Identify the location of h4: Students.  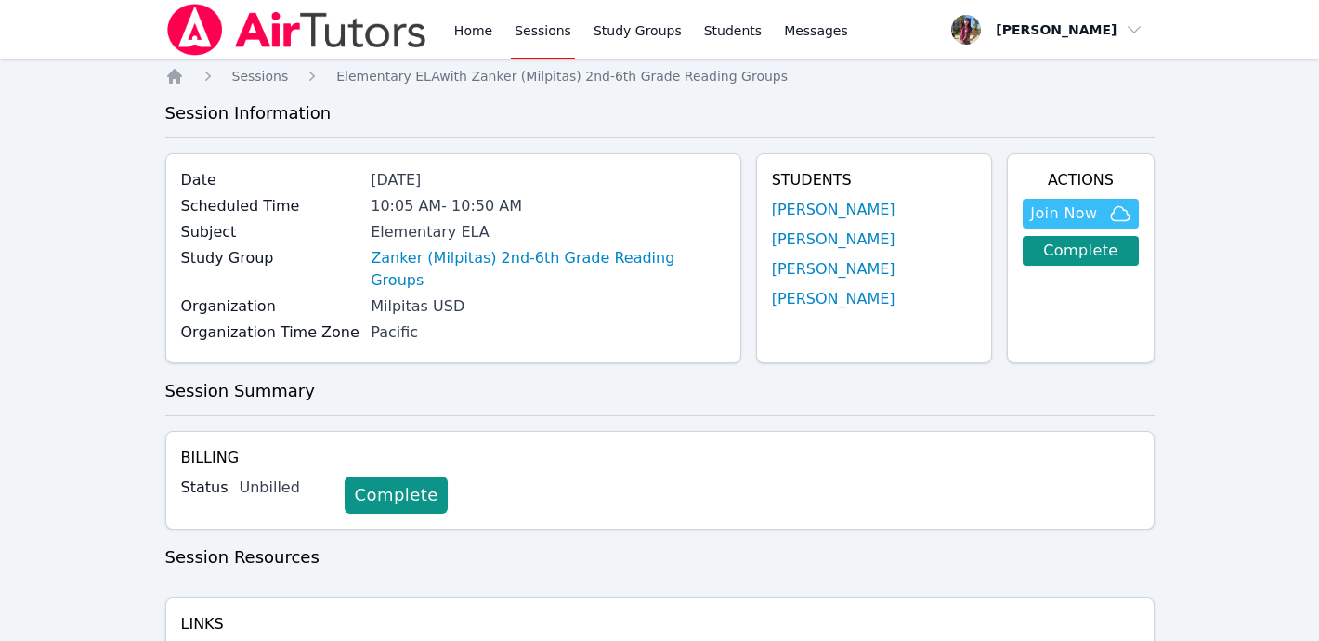
(874, 180).